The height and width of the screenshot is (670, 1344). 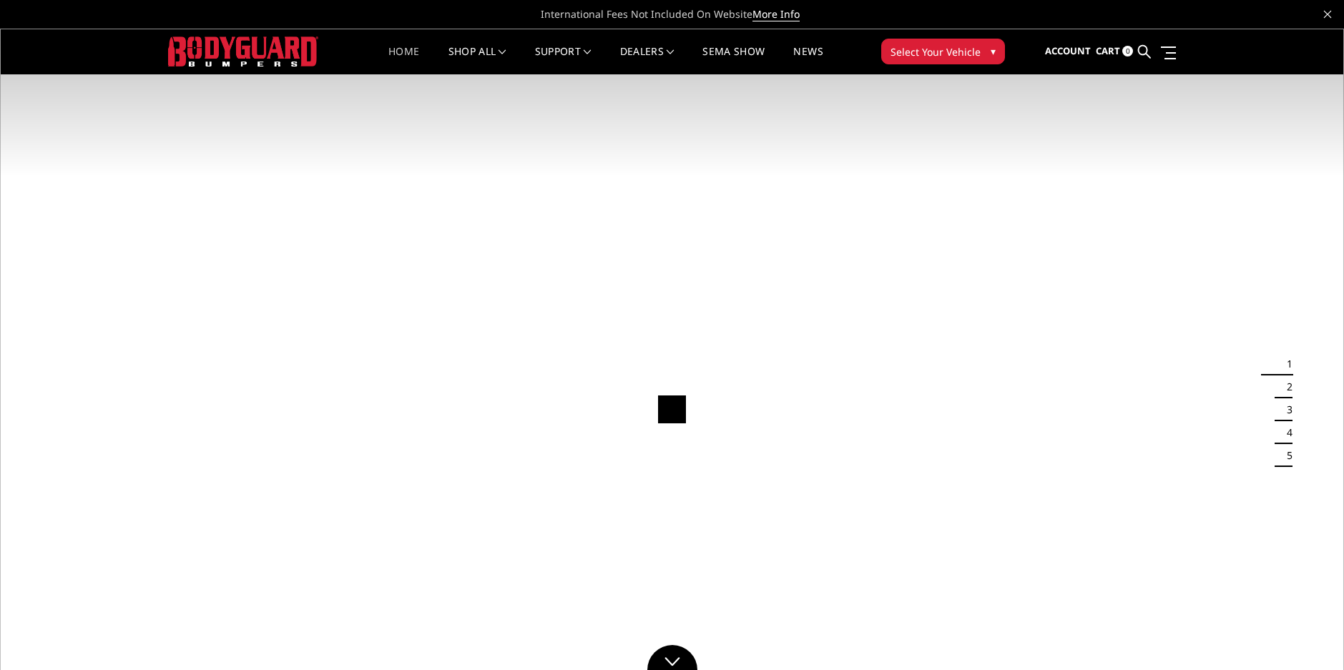 What do you see at coordinates (243, 51) in the screenshot?
I see `img: BODYGUARD BUMPERS` at bounding box center [243, 51].